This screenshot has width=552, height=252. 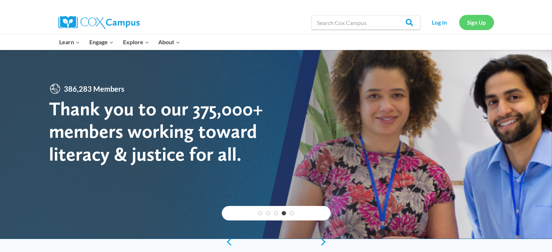 I want to click on span: 386,283 Members, so click(x=94, y=89).